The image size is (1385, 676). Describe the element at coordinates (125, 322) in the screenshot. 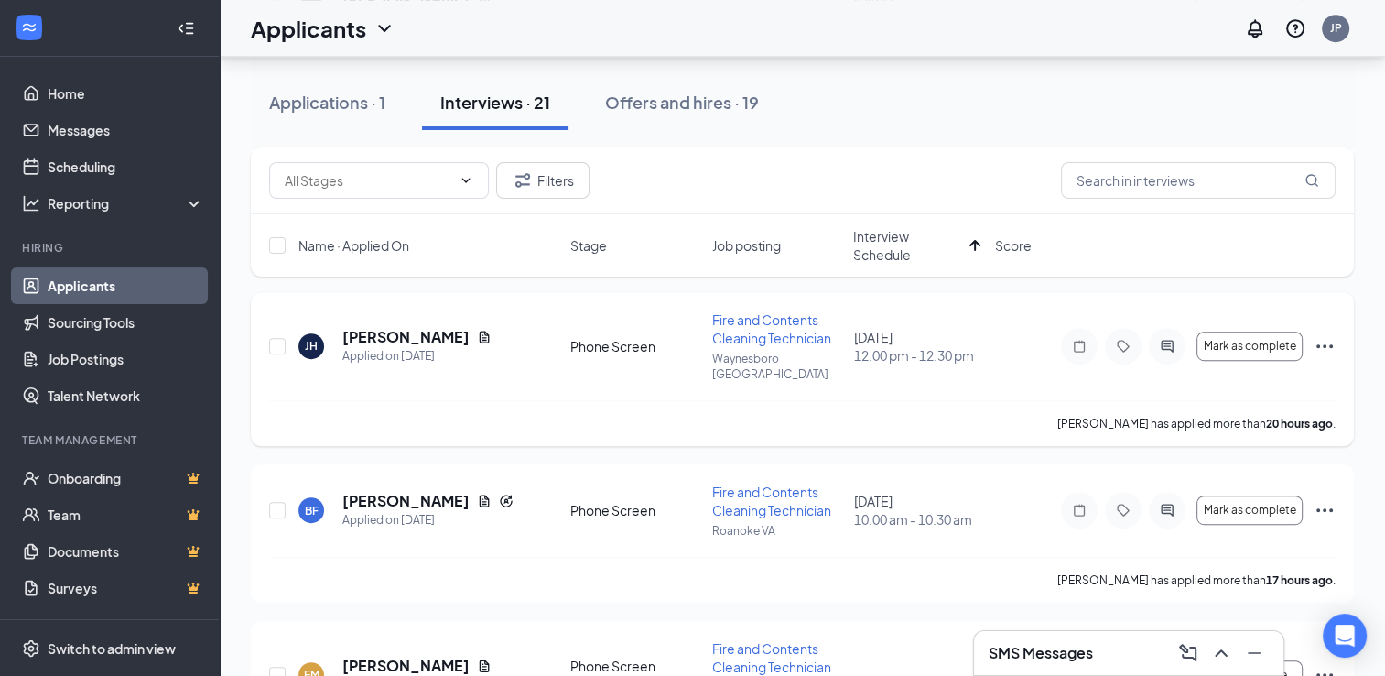

I see `a: Sourcing Tools` at that location.